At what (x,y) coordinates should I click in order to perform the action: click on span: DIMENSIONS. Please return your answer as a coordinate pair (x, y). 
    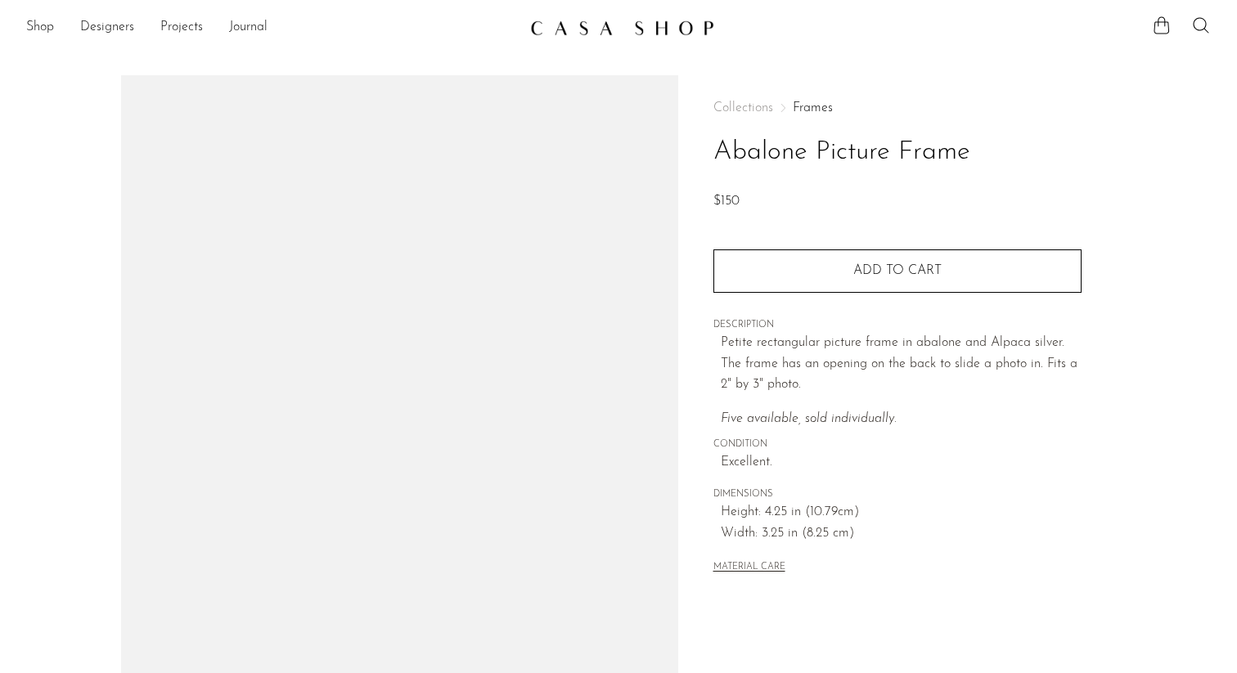
    Looking at the image, I should click on (898, 495).